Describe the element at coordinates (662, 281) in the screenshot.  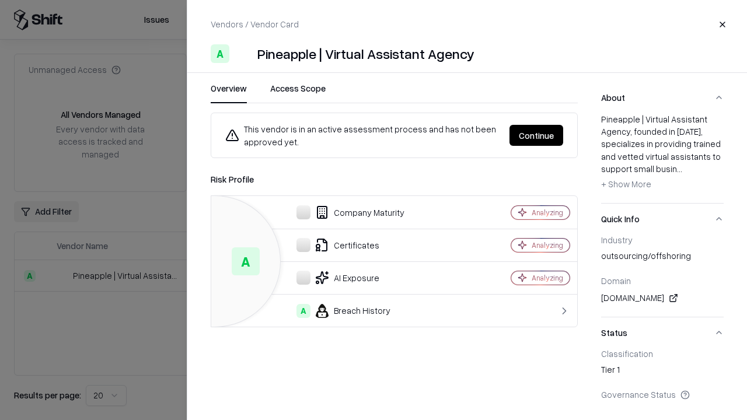
I see `div: Domain` at that location.